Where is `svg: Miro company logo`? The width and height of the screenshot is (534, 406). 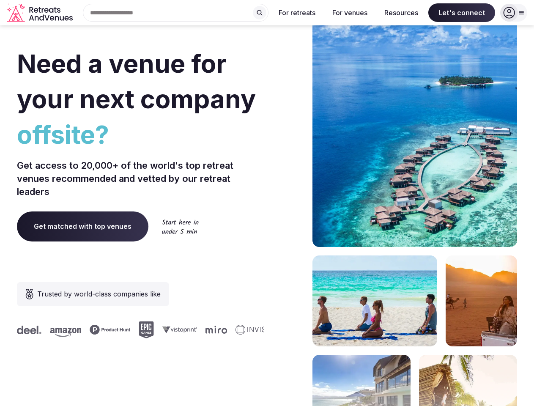 svg: Miro company logo is located at coordinates (213, 329).